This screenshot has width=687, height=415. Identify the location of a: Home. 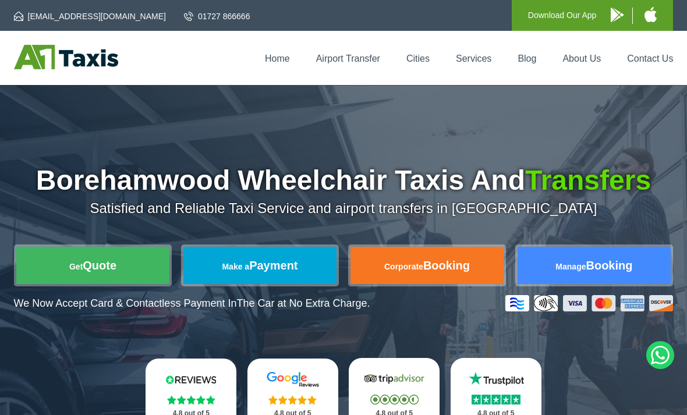
(277, 58).